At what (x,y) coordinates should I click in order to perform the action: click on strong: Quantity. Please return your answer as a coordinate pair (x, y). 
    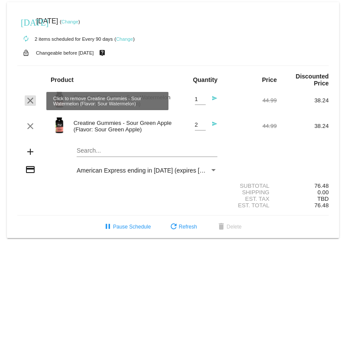
    Looking at the image, I should click on (205, 80).